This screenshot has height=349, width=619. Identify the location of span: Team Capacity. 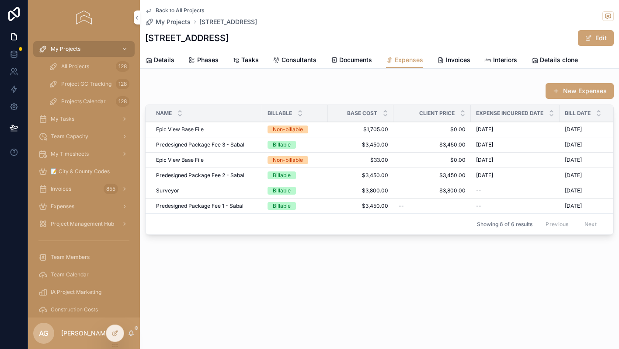
(70, 136).